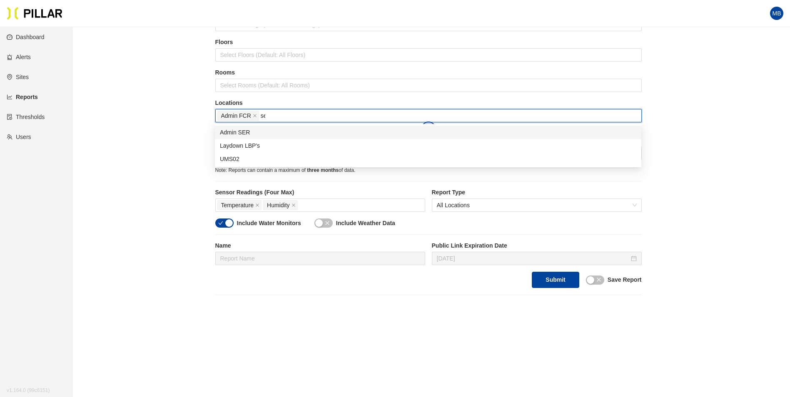 The width and height of the screenshot is (790, 397). What do you see at coordinates (537, 246) in the screenshot?
I see `label: Public Link Expiration Date` at bounding box center [537, 246].